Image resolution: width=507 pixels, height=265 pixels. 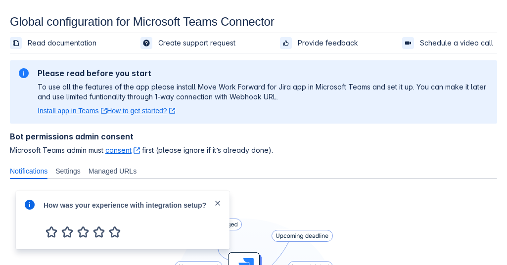 I want to click on a: How to get started?, so click(x=141, y=111).